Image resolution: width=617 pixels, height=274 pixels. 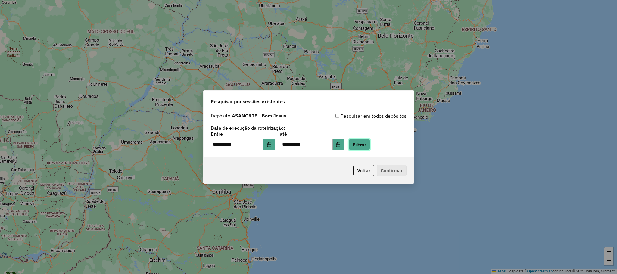 I want to click on div: Pesquisar em todos depósitos, so click(x=358, y=116).